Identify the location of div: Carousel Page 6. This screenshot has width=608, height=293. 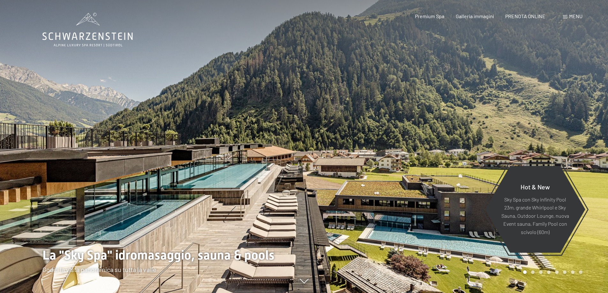
(565, 272).